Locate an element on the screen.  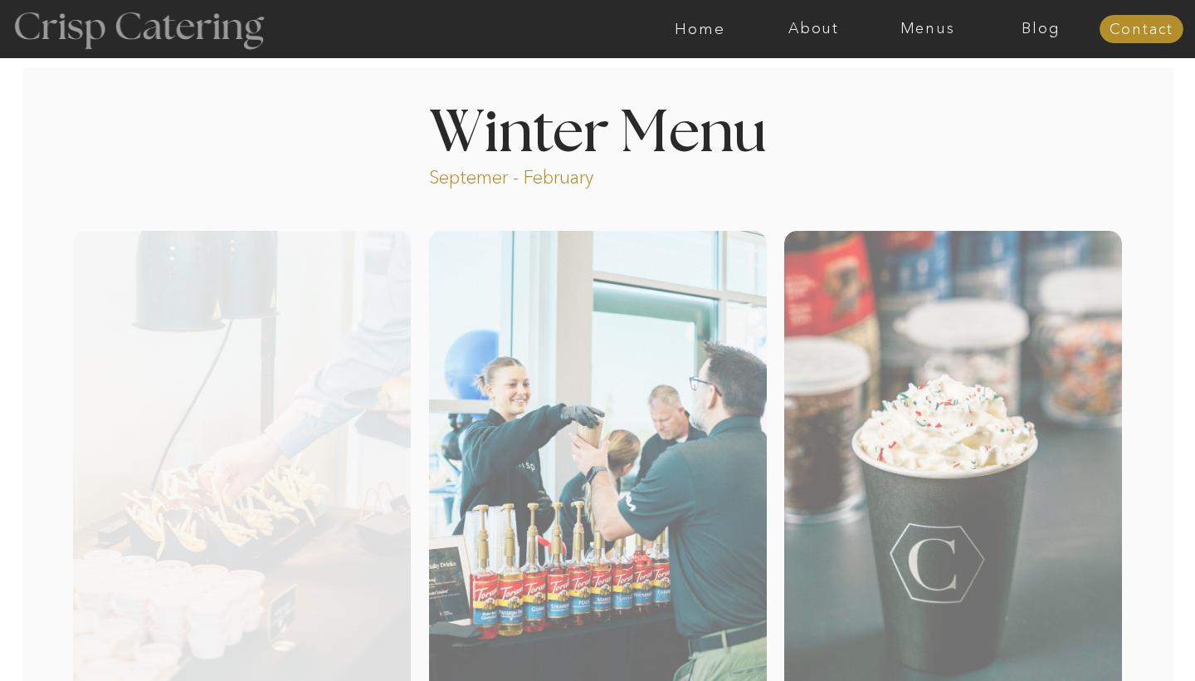
nav: Contact is located at coordinates (1141, 30).